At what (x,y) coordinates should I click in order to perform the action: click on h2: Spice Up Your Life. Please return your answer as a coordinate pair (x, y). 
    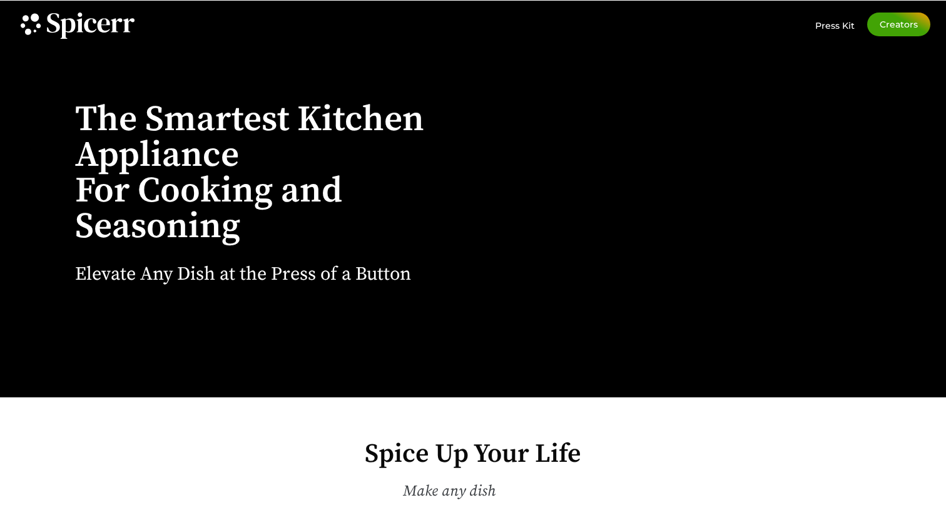
    Looking at the image, I should click on (473, 454).